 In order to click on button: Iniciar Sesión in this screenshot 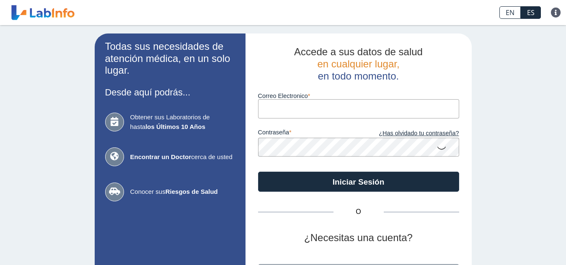, I will do `click(359, 182)`.